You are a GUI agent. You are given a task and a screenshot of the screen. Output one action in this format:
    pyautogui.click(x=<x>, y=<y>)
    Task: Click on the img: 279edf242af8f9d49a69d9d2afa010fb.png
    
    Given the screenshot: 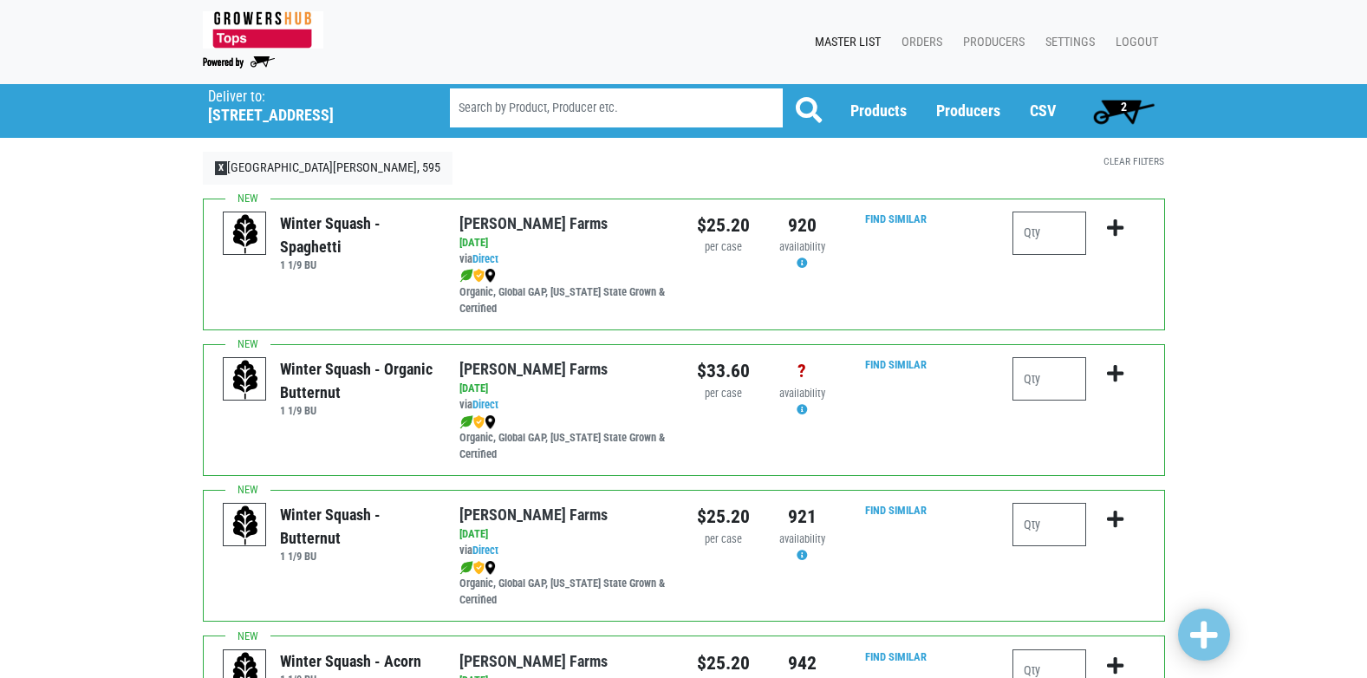 What is the action you would take?
    pyautogui.click(x=263, y=29)
    